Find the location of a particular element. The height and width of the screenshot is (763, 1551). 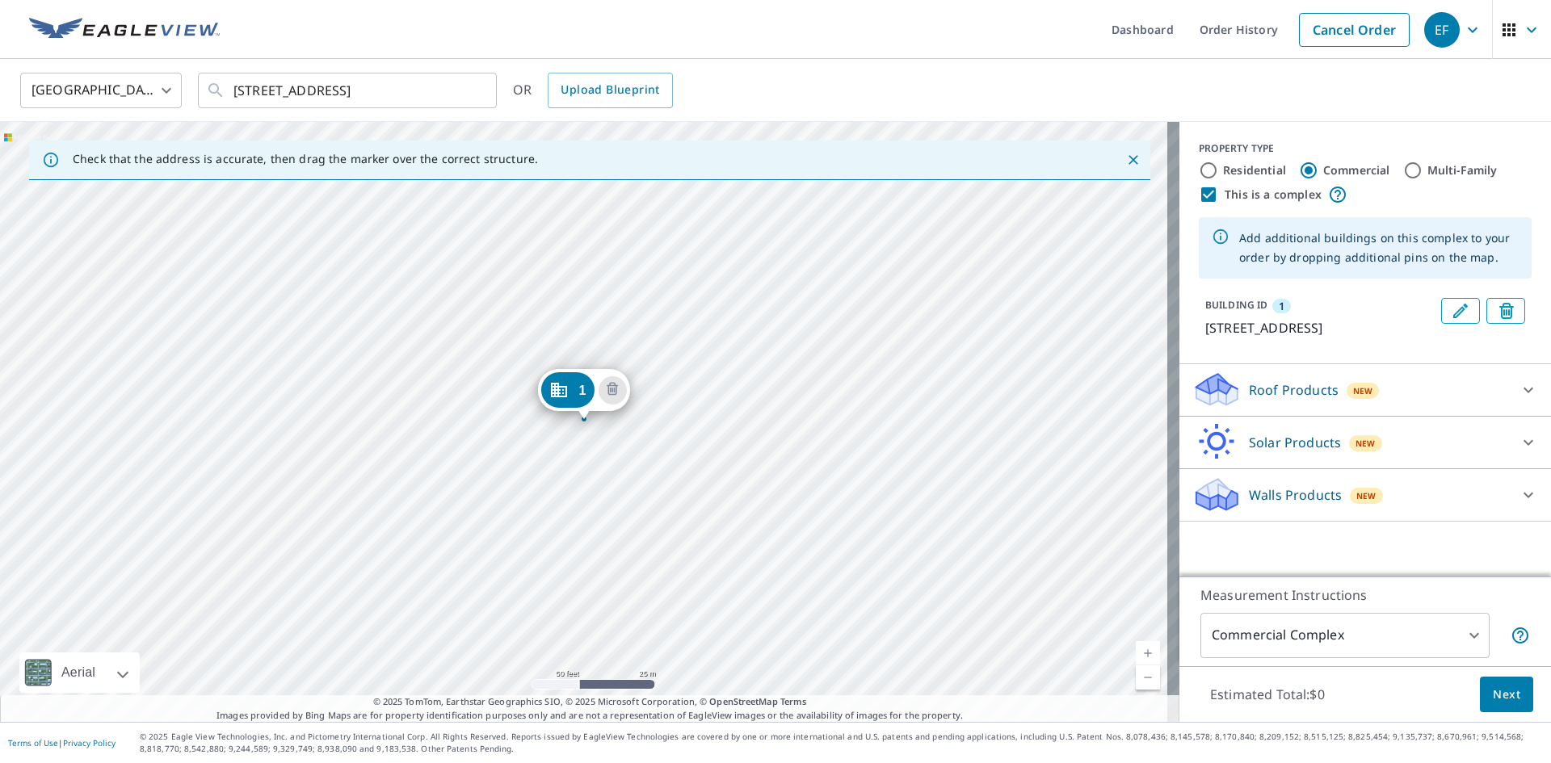

span: © 2025 TomTom, Earthstar Geographics SIO, © 2025 Microsoft Corporation, © is located at coordinates (590, 702).